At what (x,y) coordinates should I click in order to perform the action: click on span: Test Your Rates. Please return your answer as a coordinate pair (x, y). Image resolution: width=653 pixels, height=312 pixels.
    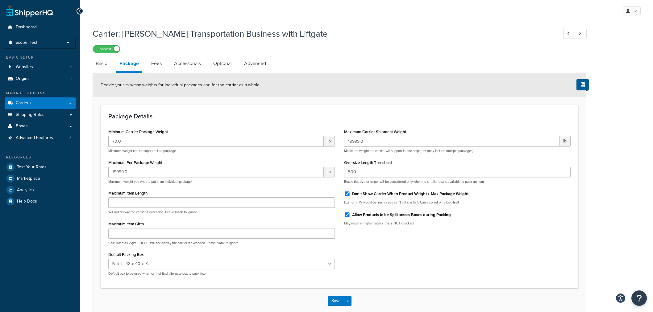
    Looking at the image, I should click on (32, 167).